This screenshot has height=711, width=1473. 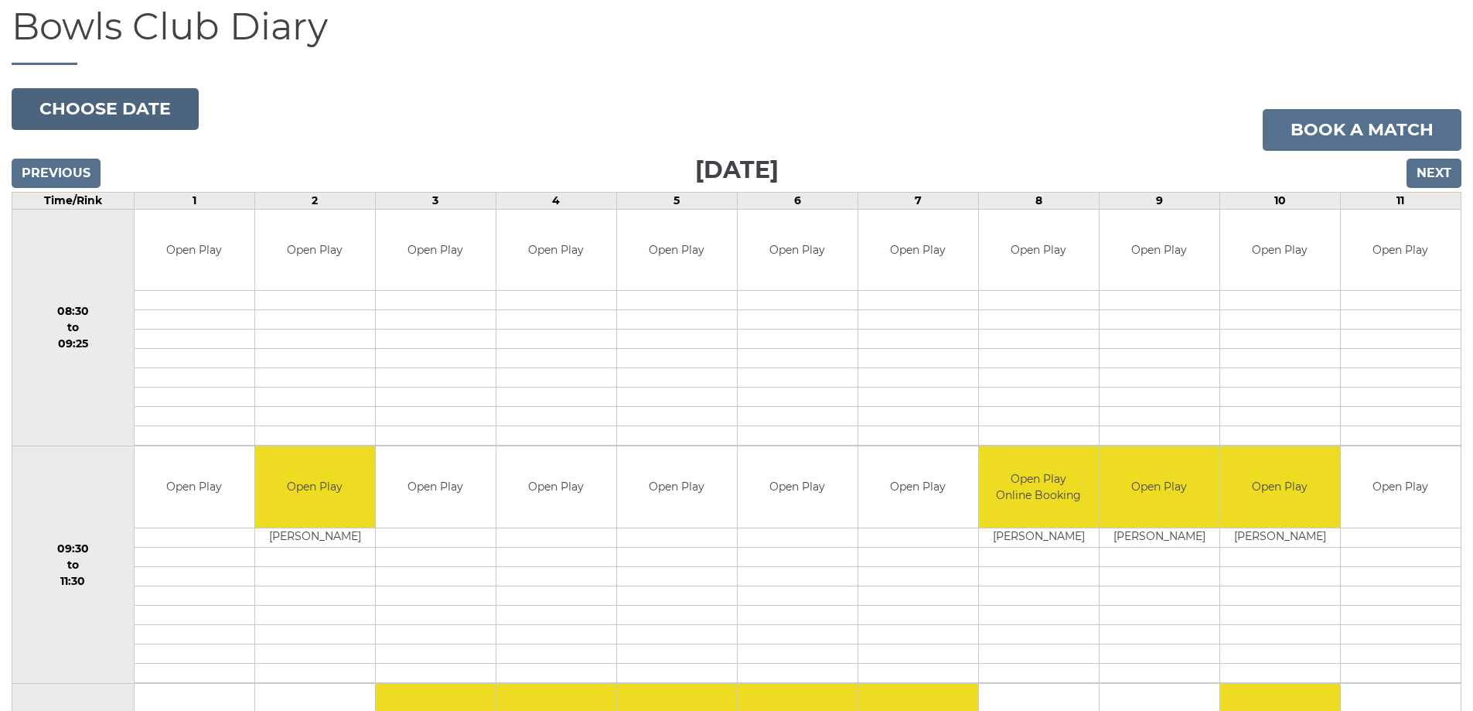 I want to click on h1: Bowls Club Diary, so click(x=736, y=36).